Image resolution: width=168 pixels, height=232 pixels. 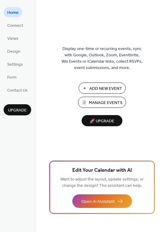 What do you see at coordinates (13, 39) in the screenshot?
I see `span: Views` at bounding box center [13, 39].